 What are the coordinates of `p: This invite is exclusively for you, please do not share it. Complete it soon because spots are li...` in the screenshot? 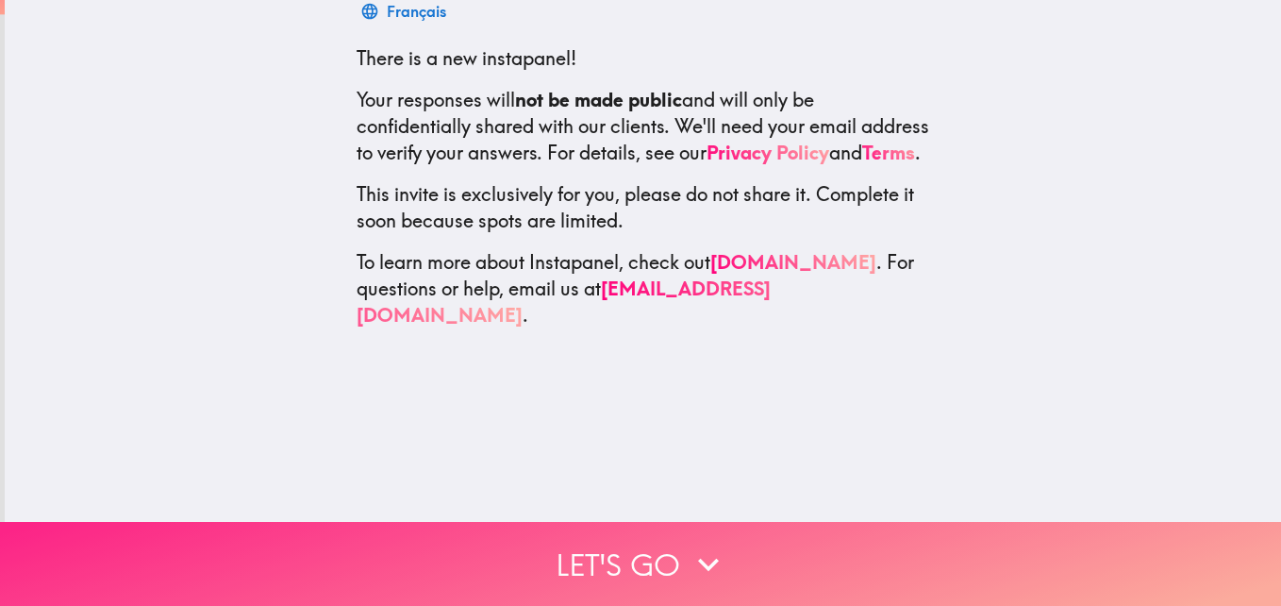 It's located at (643, 208).